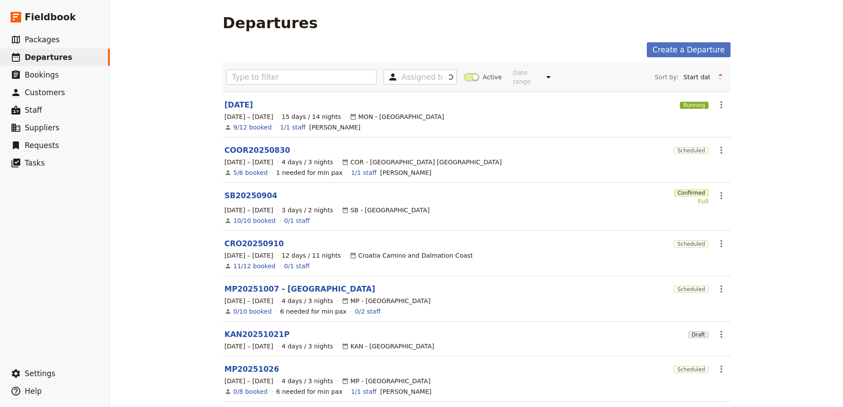 Image resolution: width=843 pixels, height=407 pixels. What do you see at coordinates (48, 57) in the screenshot?
I see `span: Departures` at bounding box center [48, 57].